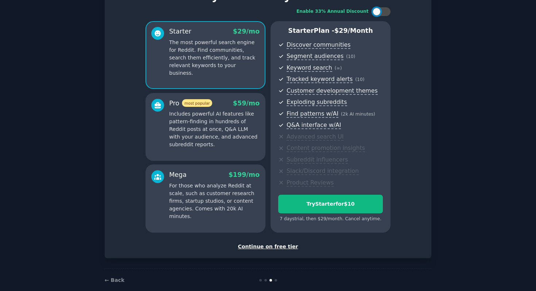 The height and width of the screenshot is (291, 536). I want to click on span: Slack/Discord integration, so click(323, 171).